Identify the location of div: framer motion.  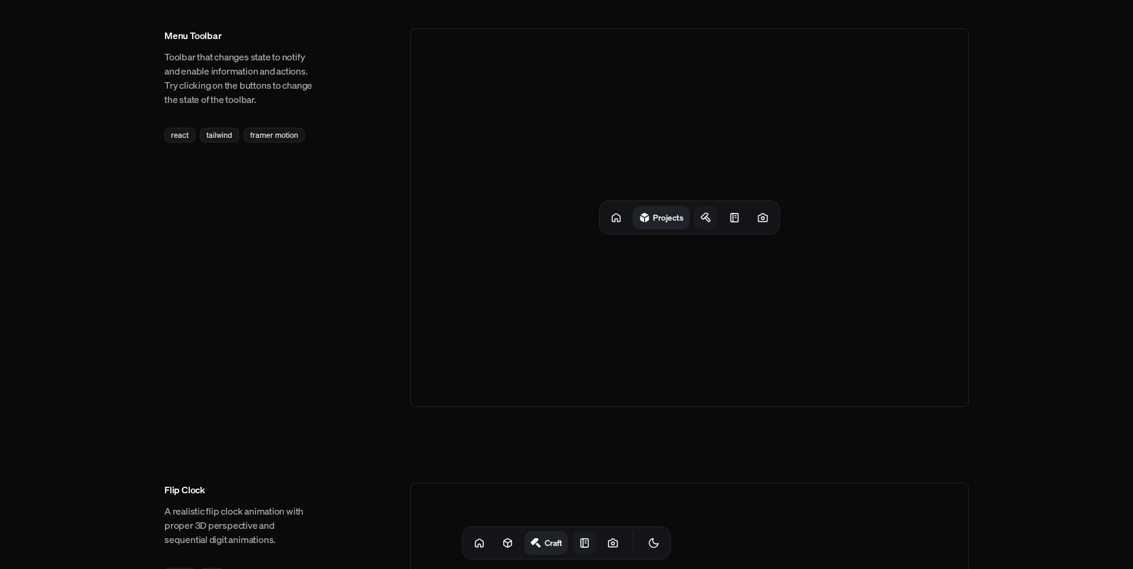
(274, 135).